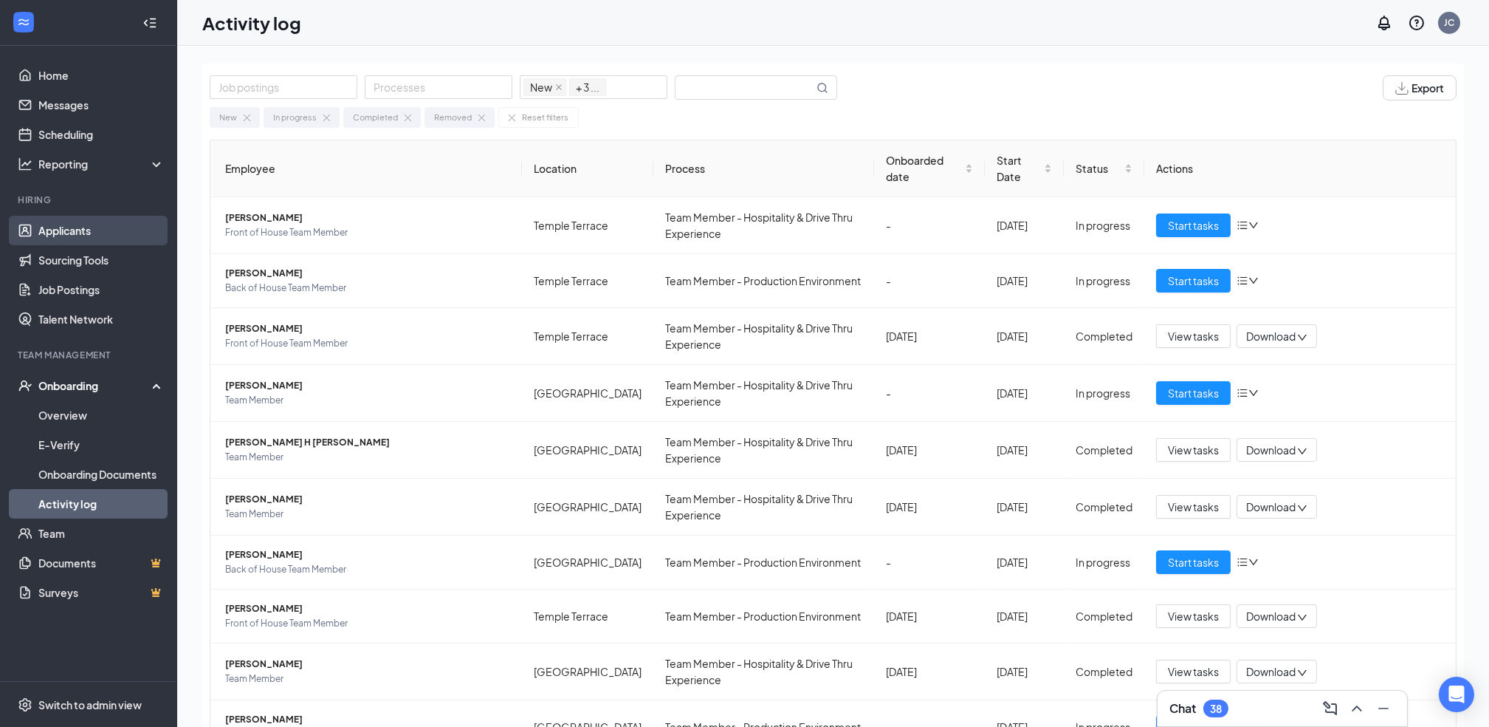  Describe the element at coordinates (368, 569) in the screenshot. I see `span: Back of House Team Member` at that location.